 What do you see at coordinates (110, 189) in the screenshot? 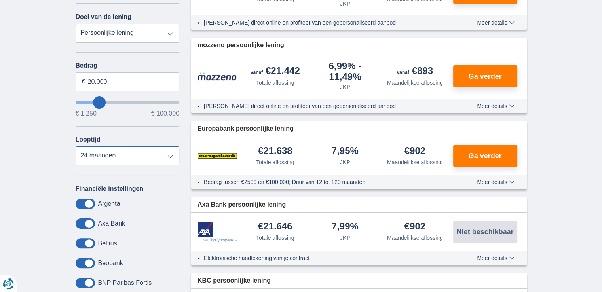
I see `label: Financiële instellingen` at bounding box center [110, 189].